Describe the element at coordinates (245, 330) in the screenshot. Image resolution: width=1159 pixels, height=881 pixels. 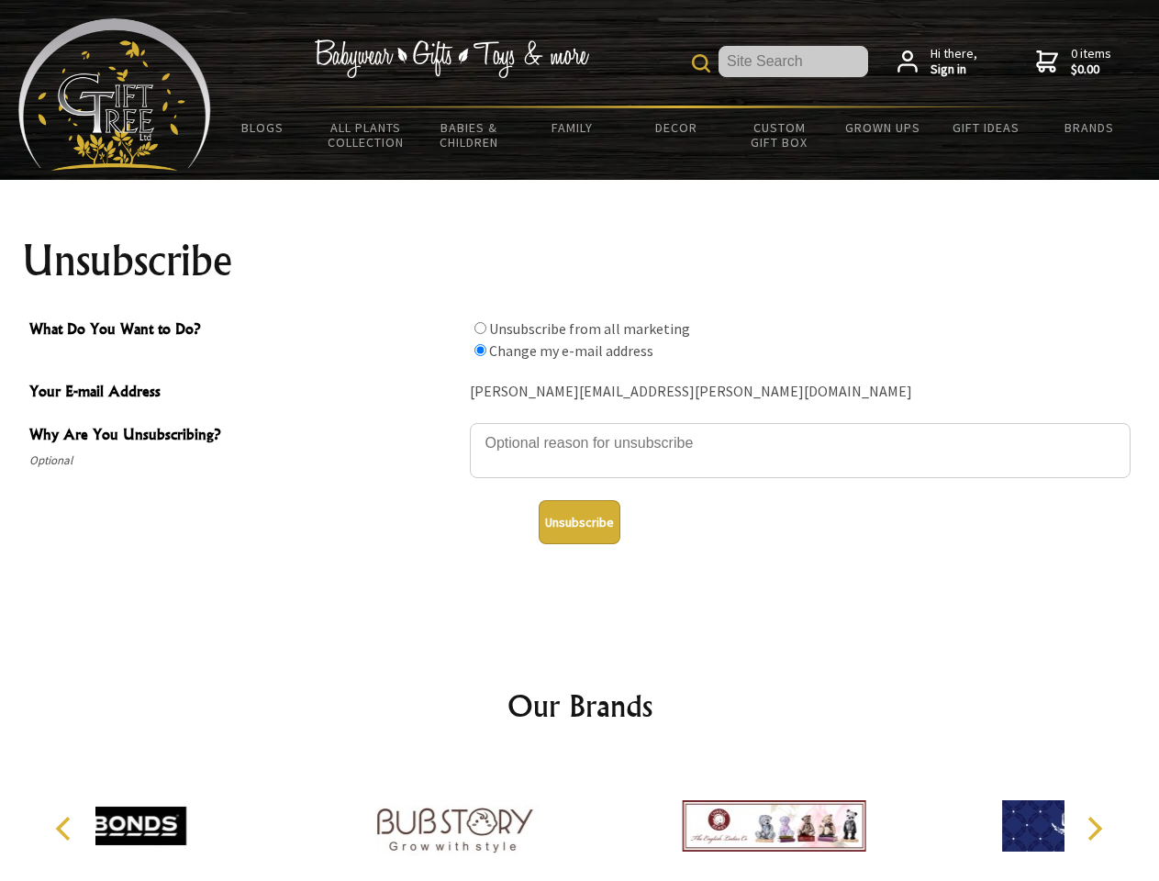
I see `span: What Do You Want to Do?` at that location.